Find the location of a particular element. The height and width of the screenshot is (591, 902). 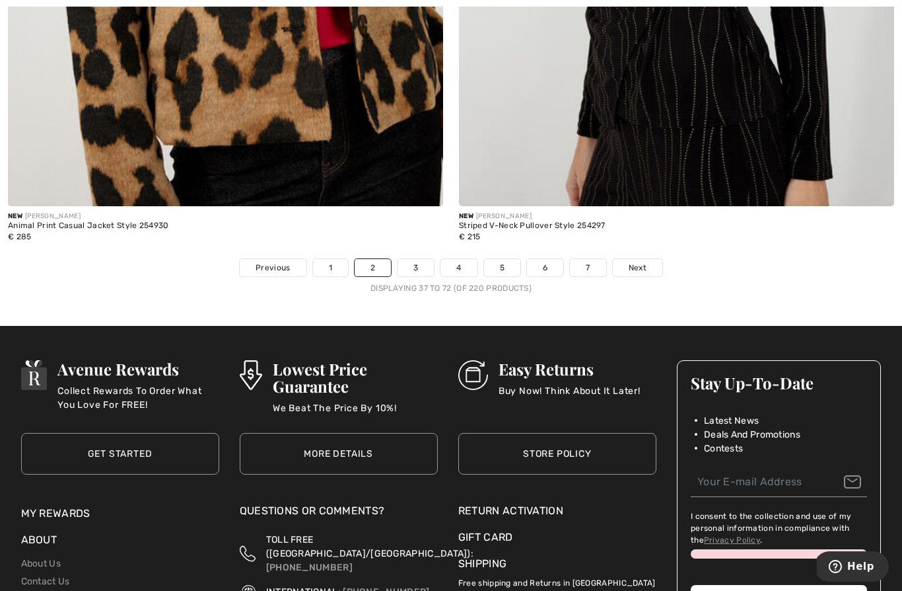

label: I consent to the collection and use of my personal information in compliance with the . is located at coordinates (780, 528).